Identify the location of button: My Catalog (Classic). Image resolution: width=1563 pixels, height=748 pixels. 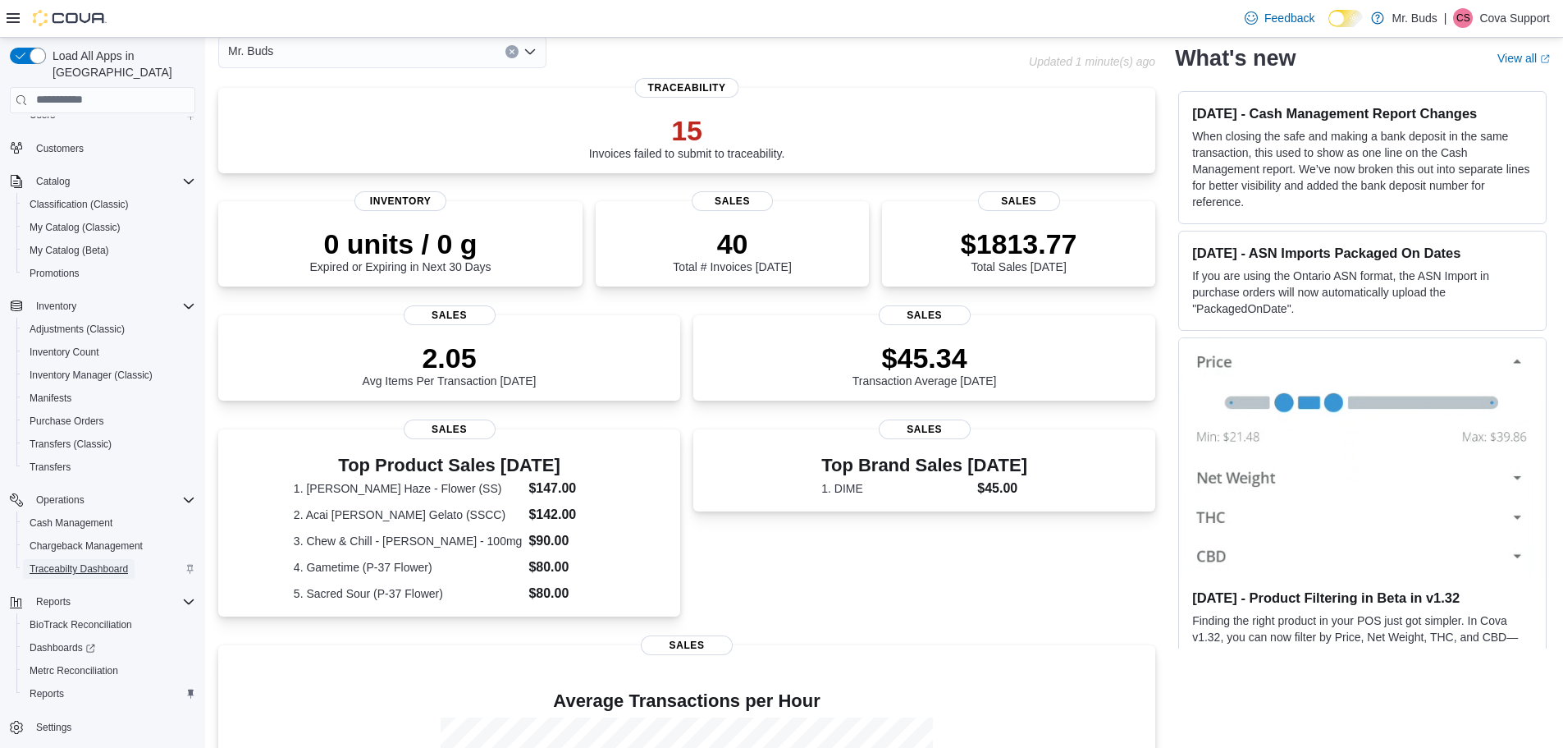
(109, 227).